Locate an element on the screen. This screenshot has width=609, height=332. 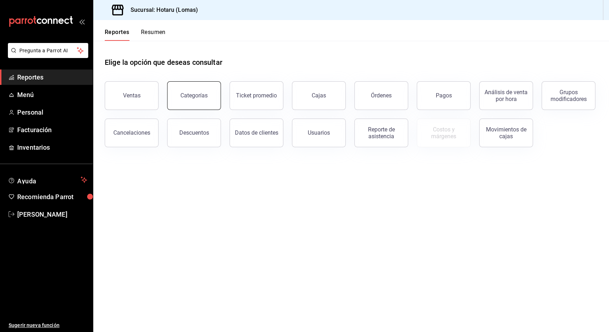
button: Usuarios is located at coordinates (319, 133).